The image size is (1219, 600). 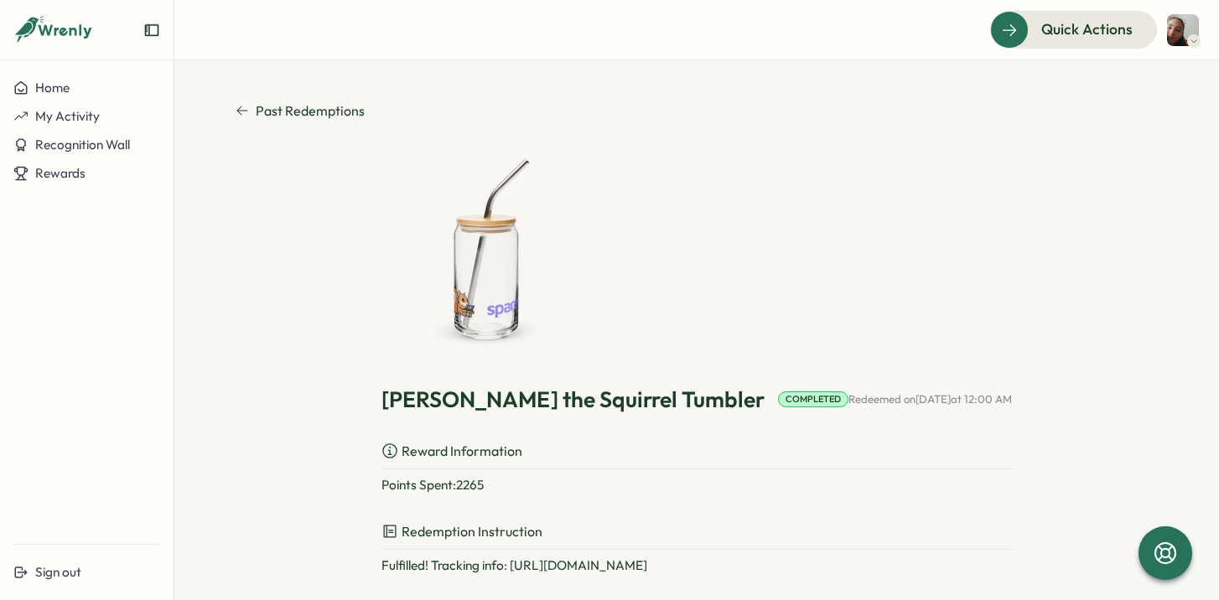 What do you see at coordinates (697, 111) in the screenshot?
I see `a: Past Redemptions` at bounding box center [697, 111].